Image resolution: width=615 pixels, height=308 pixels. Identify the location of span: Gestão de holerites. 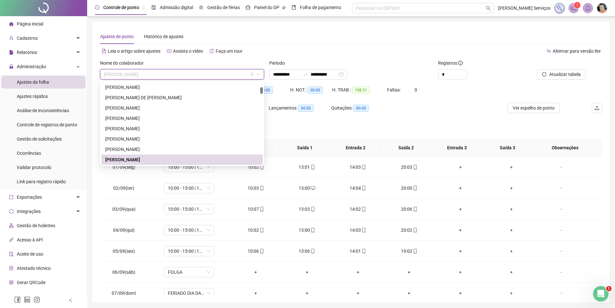
(36, 225).